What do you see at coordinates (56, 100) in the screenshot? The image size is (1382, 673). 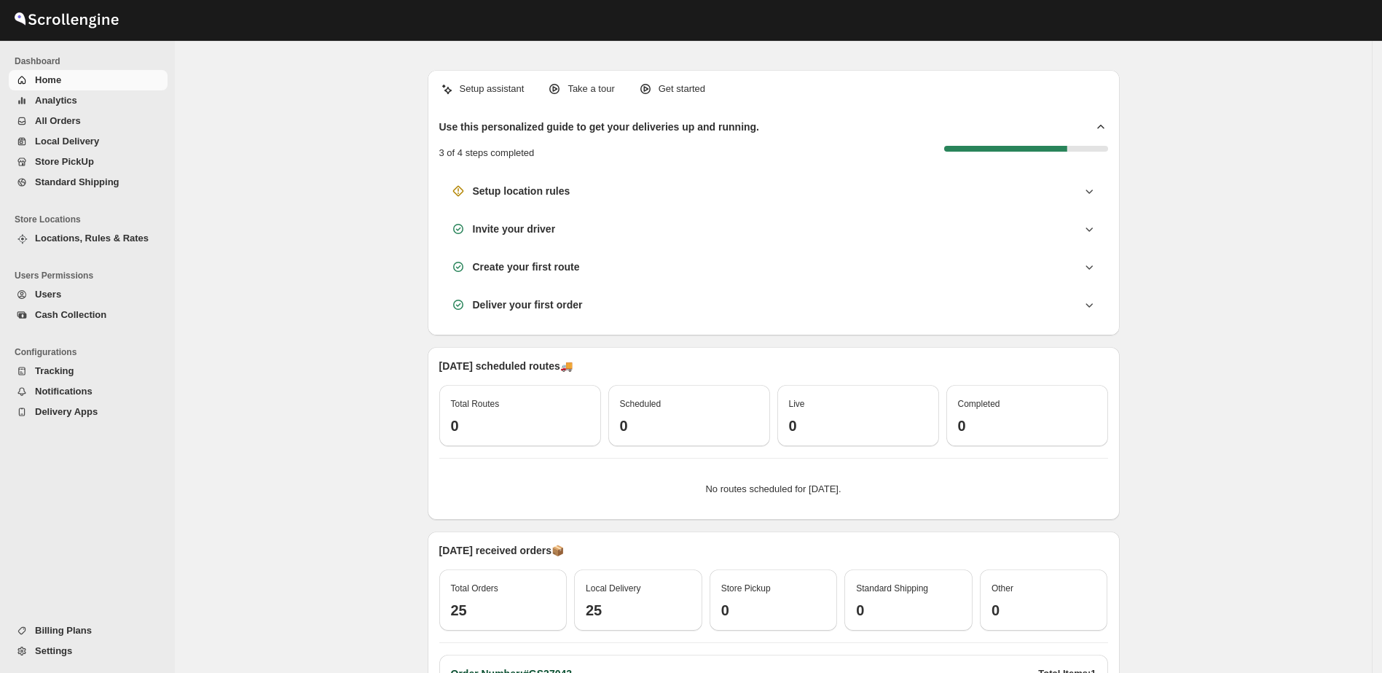 I see `span: Analytics` at bounding box center [56, 100].